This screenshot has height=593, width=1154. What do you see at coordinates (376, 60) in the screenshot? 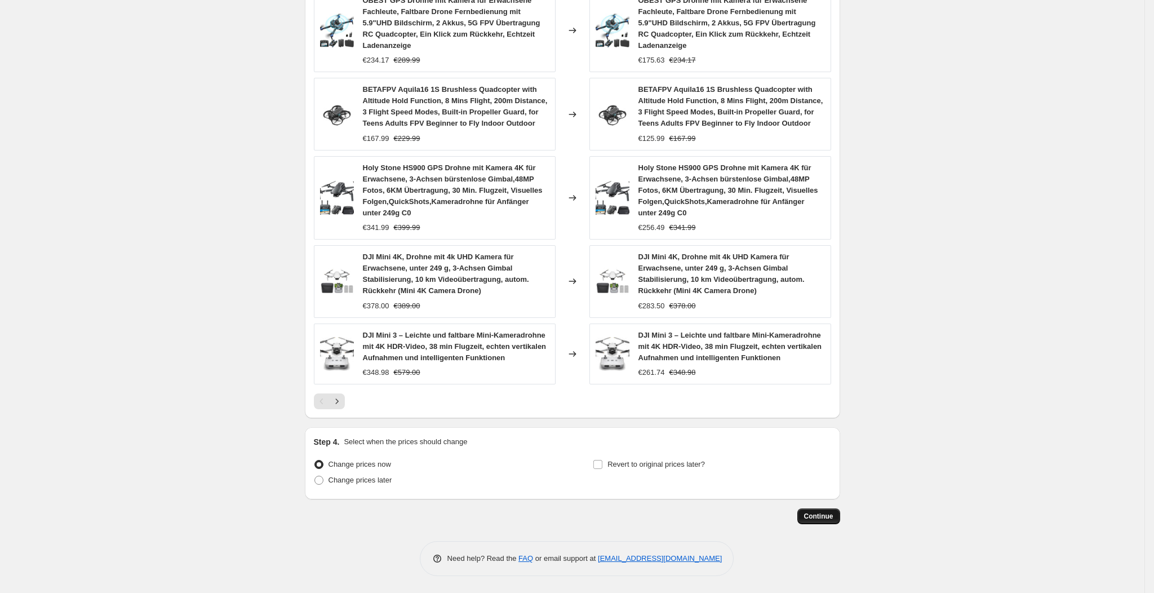
I see `div: €234.17` at bounding box center [376, 60].